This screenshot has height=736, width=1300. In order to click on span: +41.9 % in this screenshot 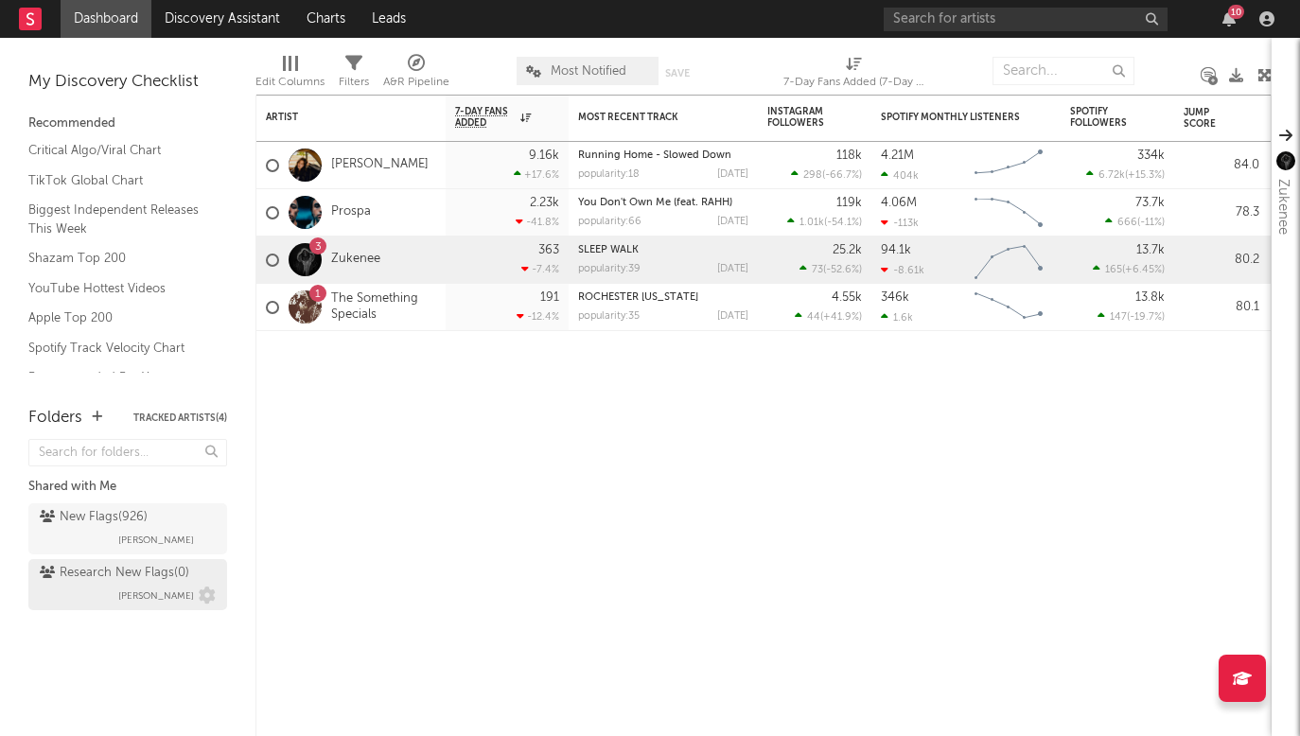, I will do `click(841, 317)`.